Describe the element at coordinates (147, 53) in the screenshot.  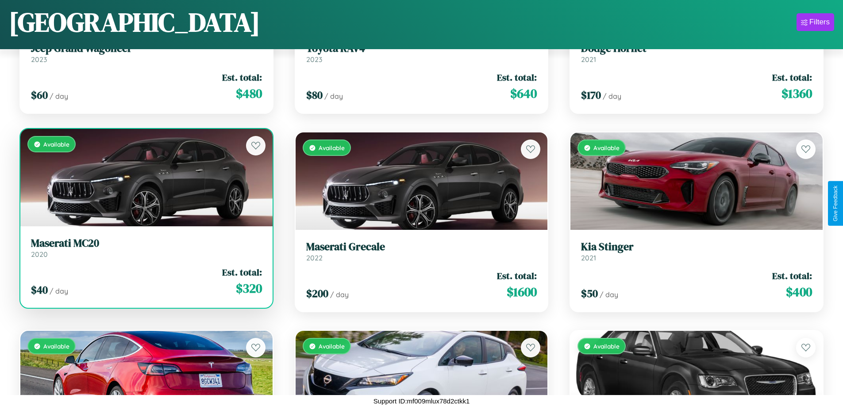
I see `a: Jeep Grand Wagoneer2023` at that location.